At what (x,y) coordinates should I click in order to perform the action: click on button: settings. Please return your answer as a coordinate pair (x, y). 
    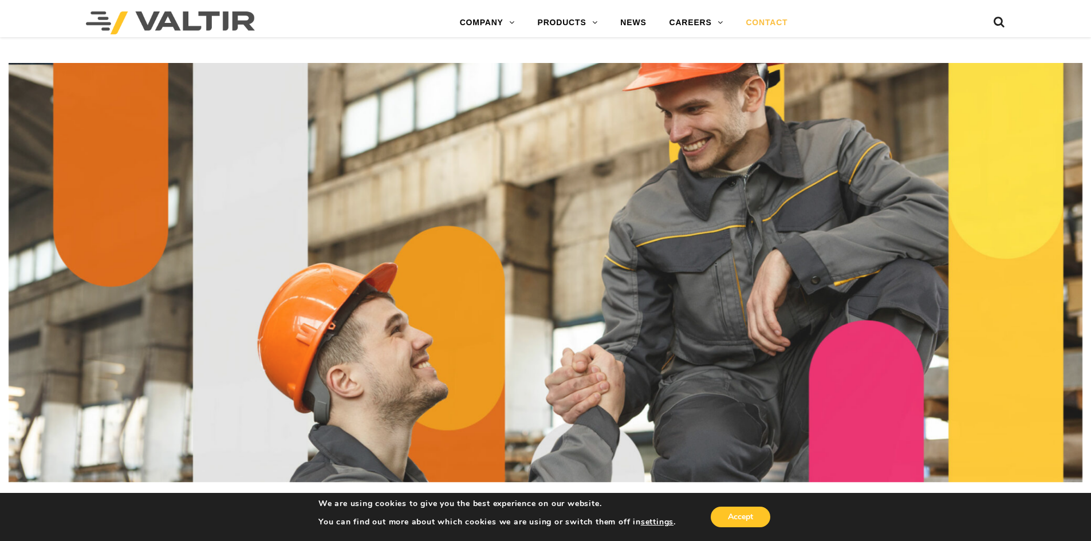
    Looking at the image, I should click on (657, 523).